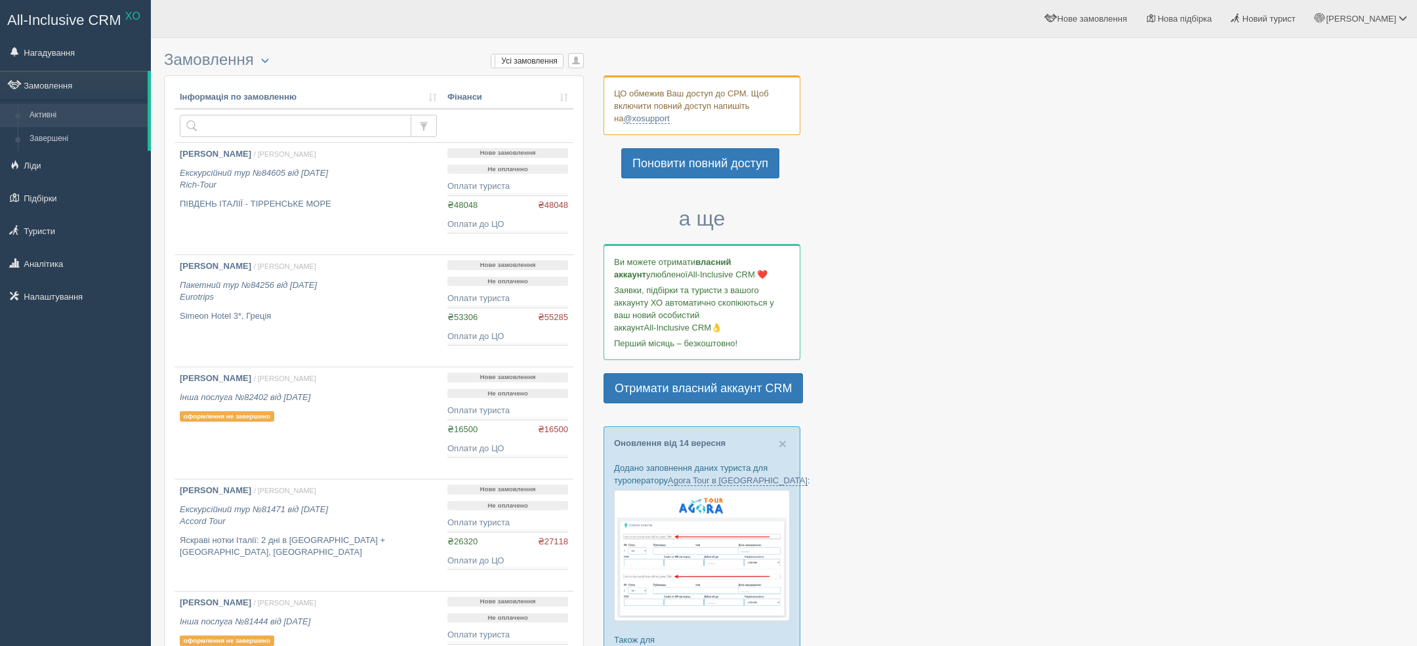  What do you see at coordinates (700, 163) in the screenshot?
I see `a: Поновити повний доступ` at bounding box center [700, 163].